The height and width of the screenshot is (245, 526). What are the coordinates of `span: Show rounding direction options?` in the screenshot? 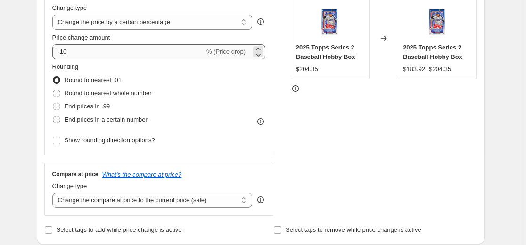 It's located at (110, 140).